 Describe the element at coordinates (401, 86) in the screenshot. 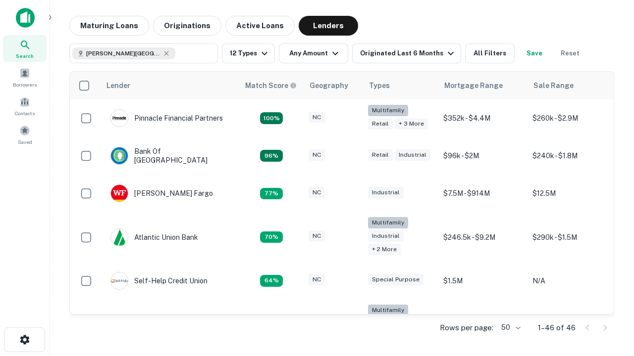

I see `th: Types` at that location.